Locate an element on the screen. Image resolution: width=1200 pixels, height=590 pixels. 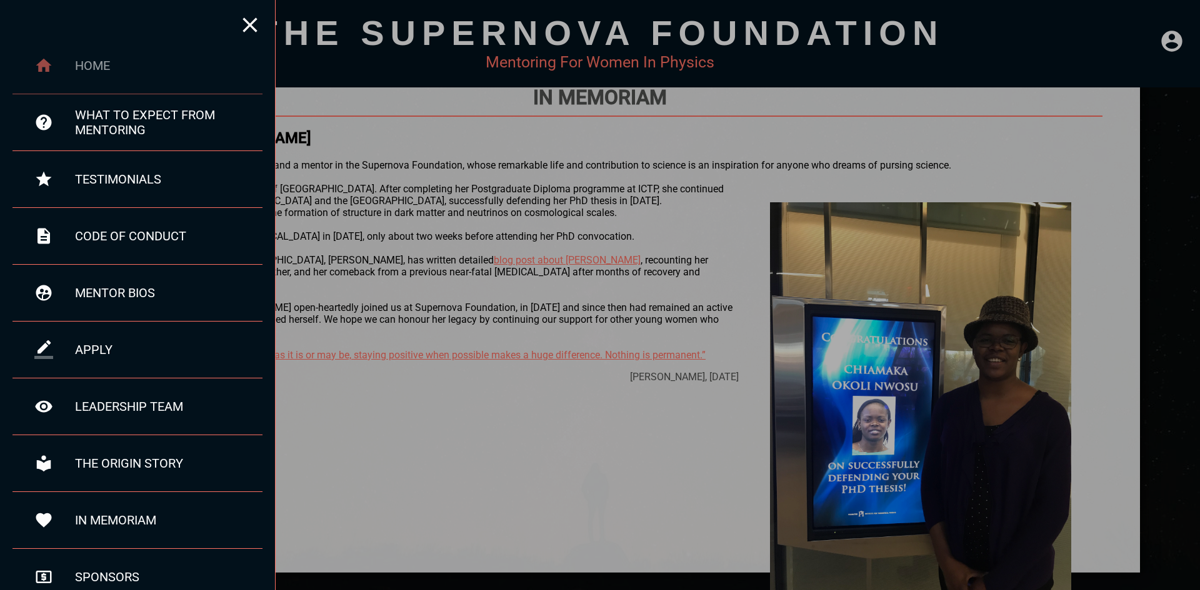
div: mentor bios is located at coordinates (169, 293).